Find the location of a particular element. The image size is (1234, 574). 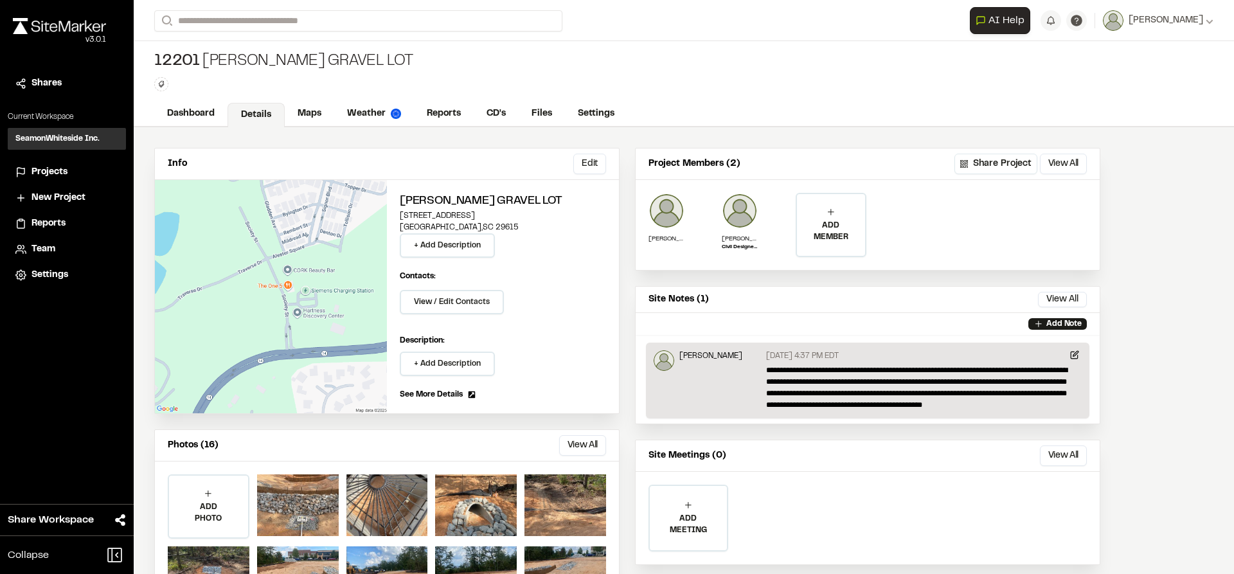

span: See More Details is located at coordinates (431, 395).